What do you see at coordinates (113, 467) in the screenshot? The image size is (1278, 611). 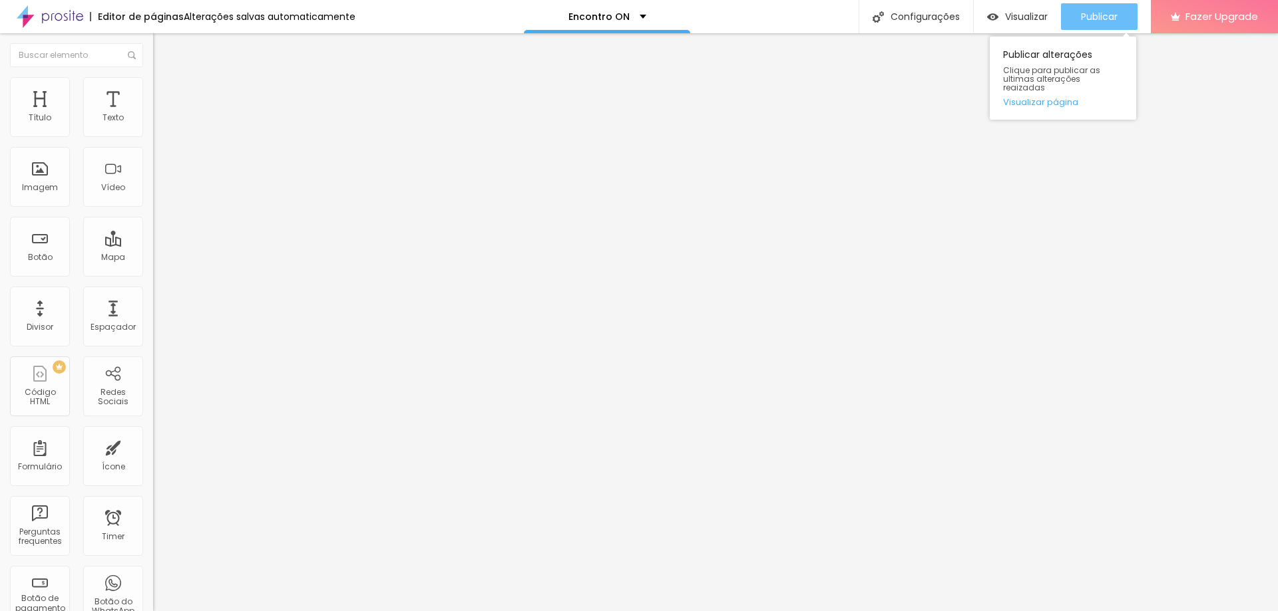 I see `div: Ícone` at bounding box center [113, 467].